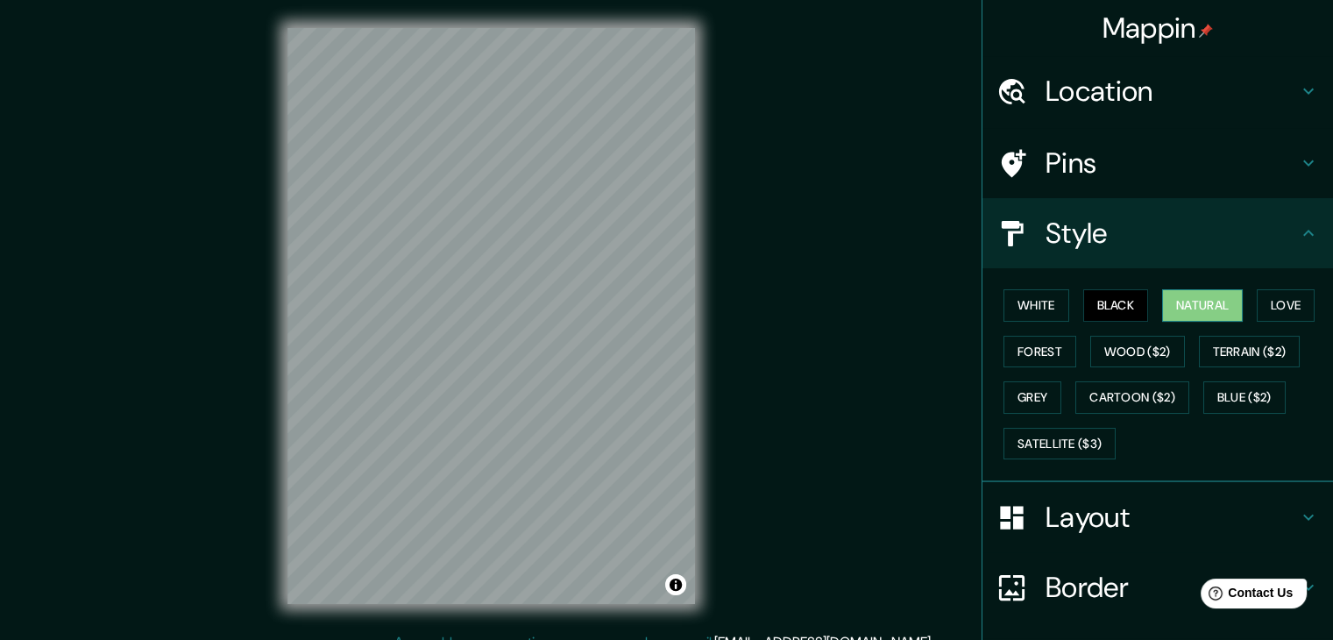 The image size is (1333, 640). I want to click on button: Terrain ($2), so click(1250, 352).